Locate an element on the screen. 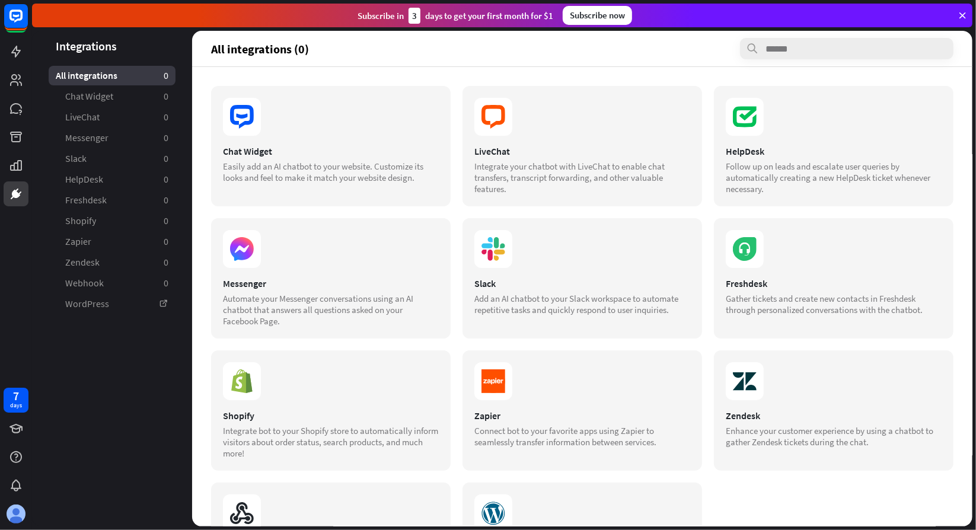  span: All integrations is located at coordinates (87, 75).